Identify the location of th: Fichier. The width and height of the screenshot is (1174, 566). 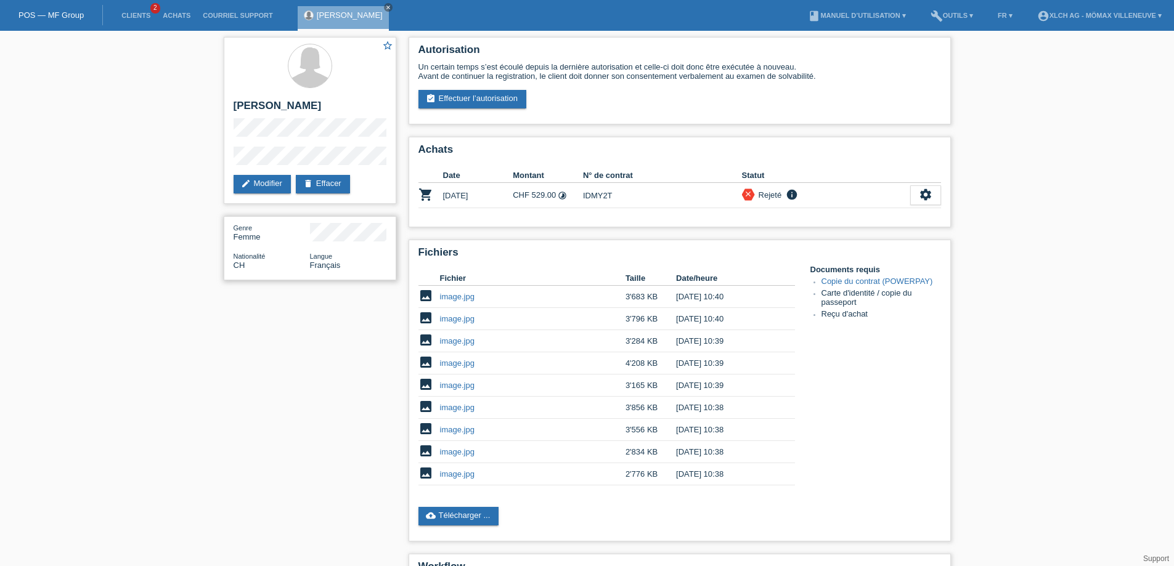
(532, 279).